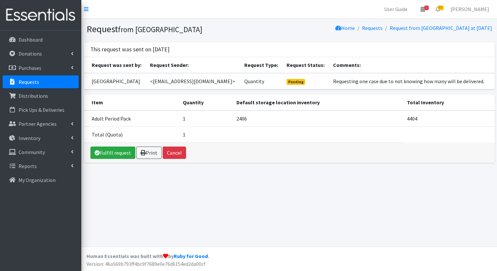 Image resolution: width=497 pixels, height=271 pixels. Describe the element at coordinates (41, 110) in the screenshot. I see `p: Pick Ups & Deliveries` at that location.